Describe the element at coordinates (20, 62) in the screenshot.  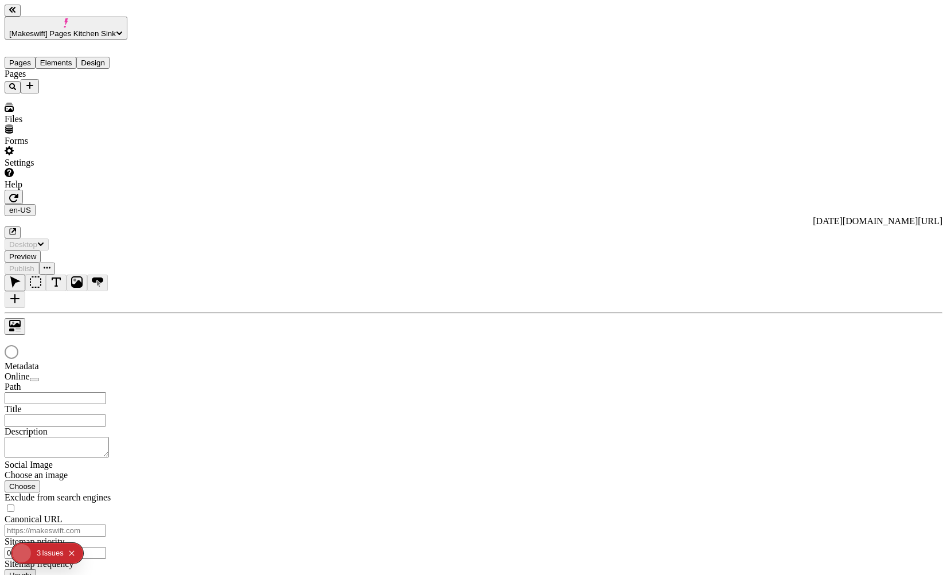
I see `button: Pages` at that location.